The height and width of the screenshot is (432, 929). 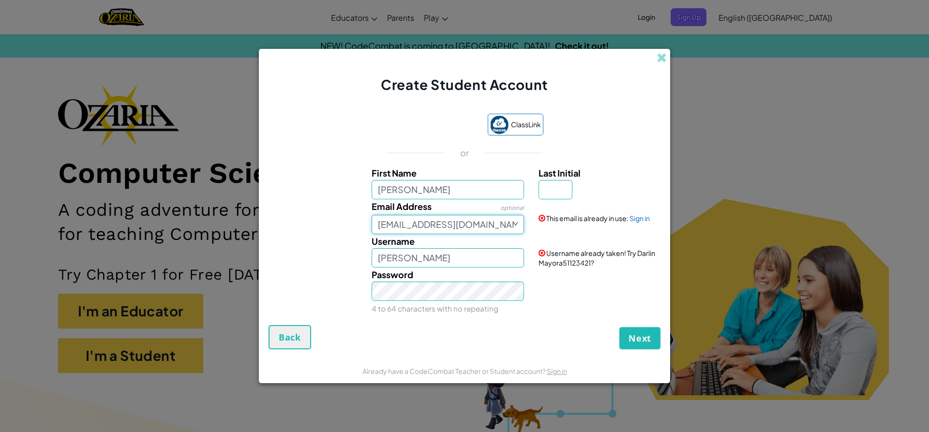 What do you see at coordinates (402, 206) in the screenshot?
I see `span: Email Address` at bounding box center [402, 206].